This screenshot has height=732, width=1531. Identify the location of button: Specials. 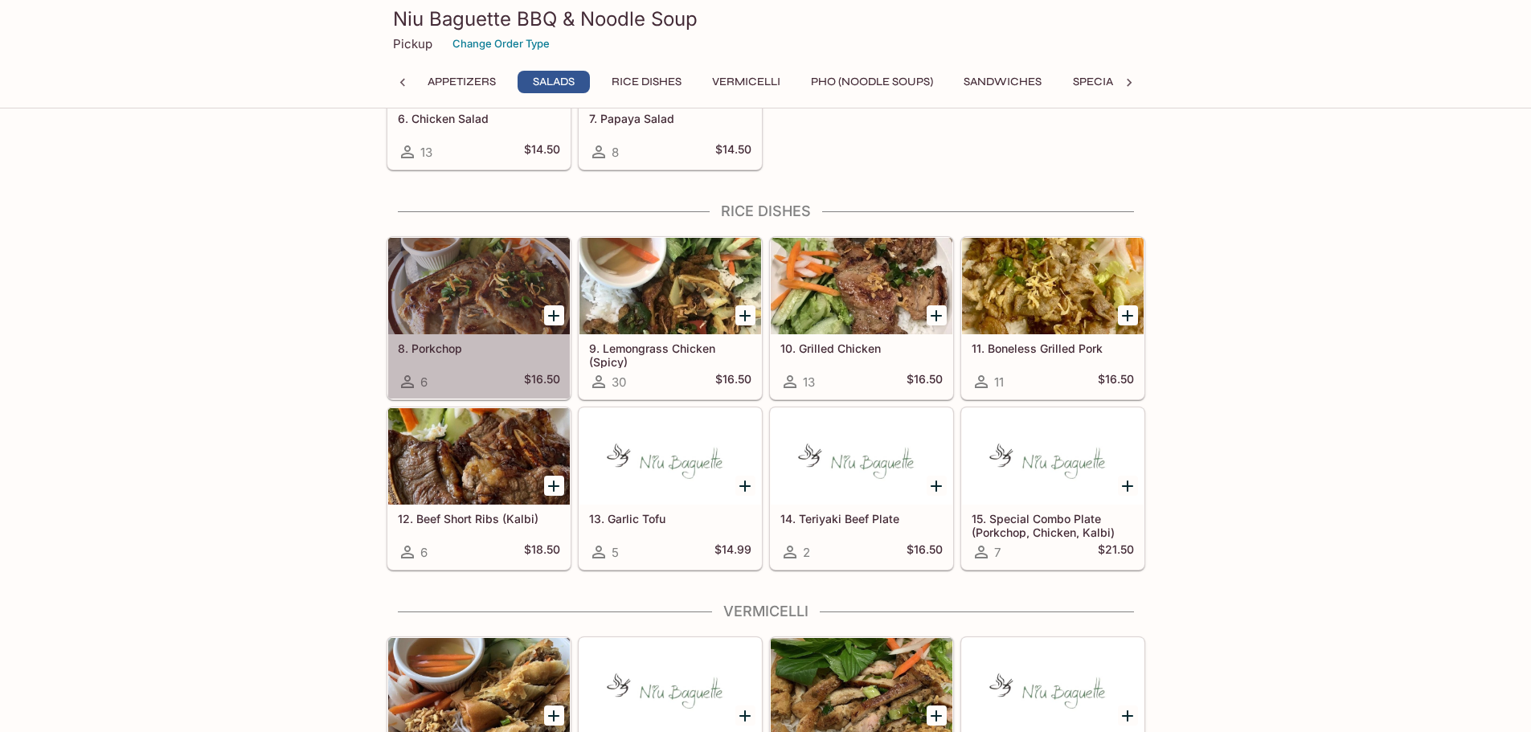
(1099, 82).